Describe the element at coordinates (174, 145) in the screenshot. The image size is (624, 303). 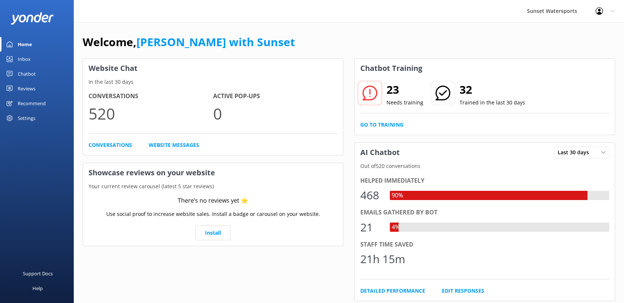
I see `a: Website Messages` at that location.